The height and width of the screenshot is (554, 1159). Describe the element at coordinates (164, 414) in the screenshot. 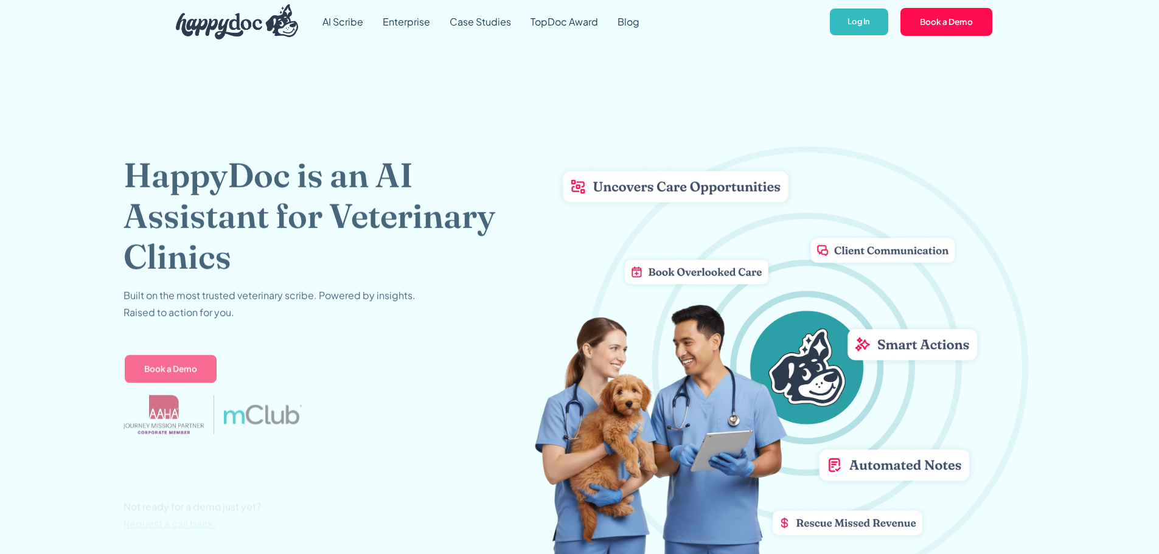

I see `img: AAHA Advantage logo` at that location.